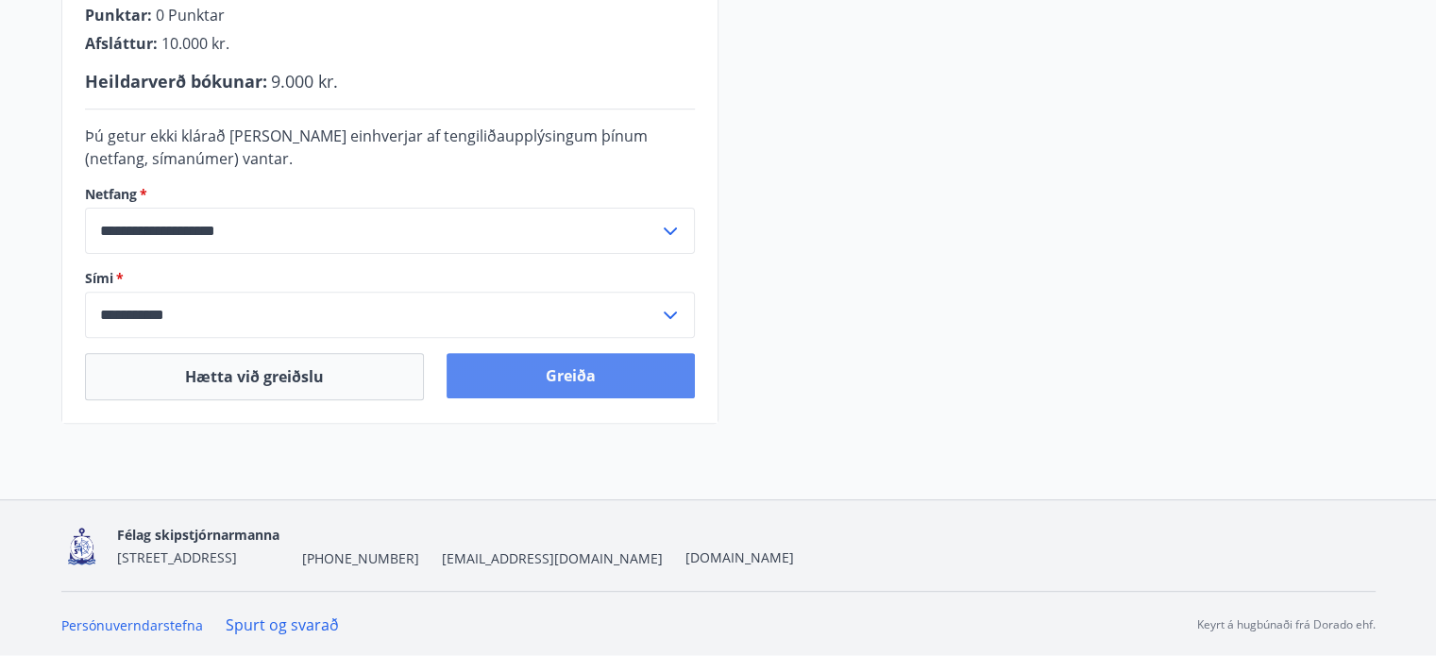  I want to click on p: Keyrt á hugbúnaði frá Dorado ehf., so click(1286, 625).